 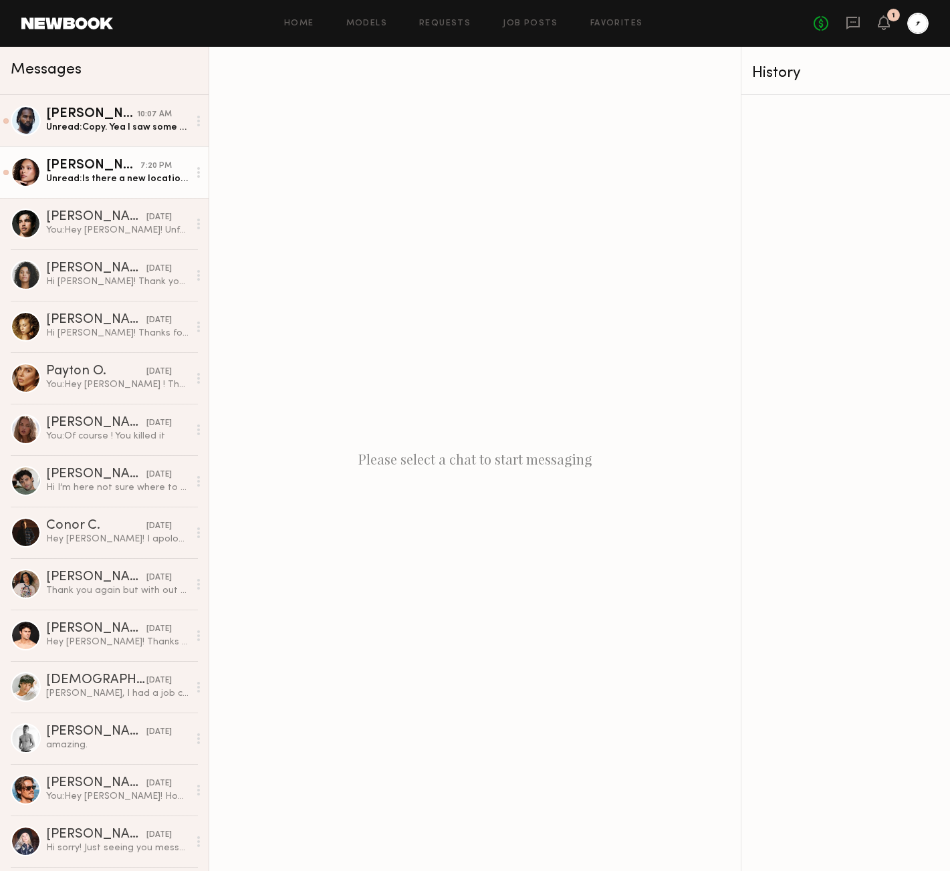 I want to click on div: 10:07 AM, so click(x=154, y=114).